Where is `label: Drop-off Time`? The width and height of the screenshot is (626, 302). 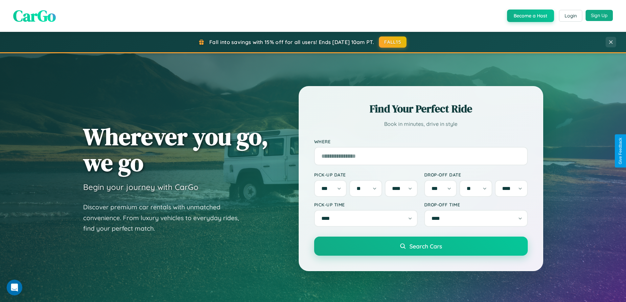 label: Drop-off Time is located at coordinates (476, 204).